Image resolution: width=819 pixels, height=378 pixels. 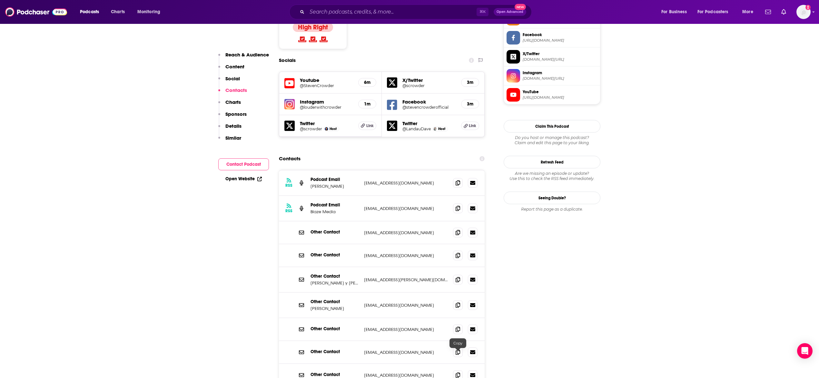 I want to click on div: Copy, so click(x=458, y=343).